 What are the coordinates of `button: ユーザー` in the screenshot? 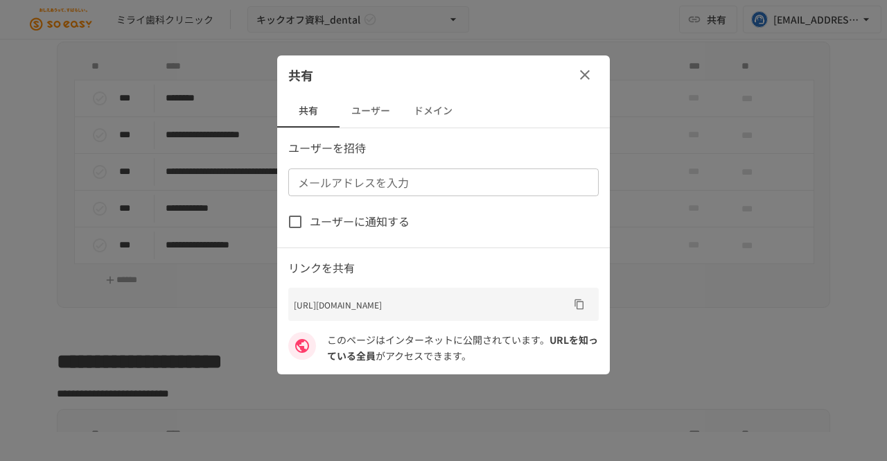 It's located at (371, 111).